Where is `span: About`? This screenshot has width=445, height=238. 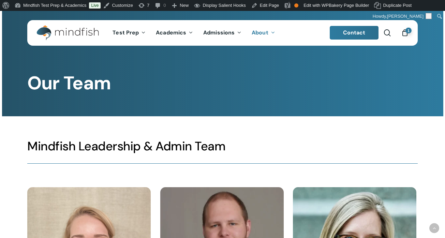
span: About is located at coordinates (260, 32).